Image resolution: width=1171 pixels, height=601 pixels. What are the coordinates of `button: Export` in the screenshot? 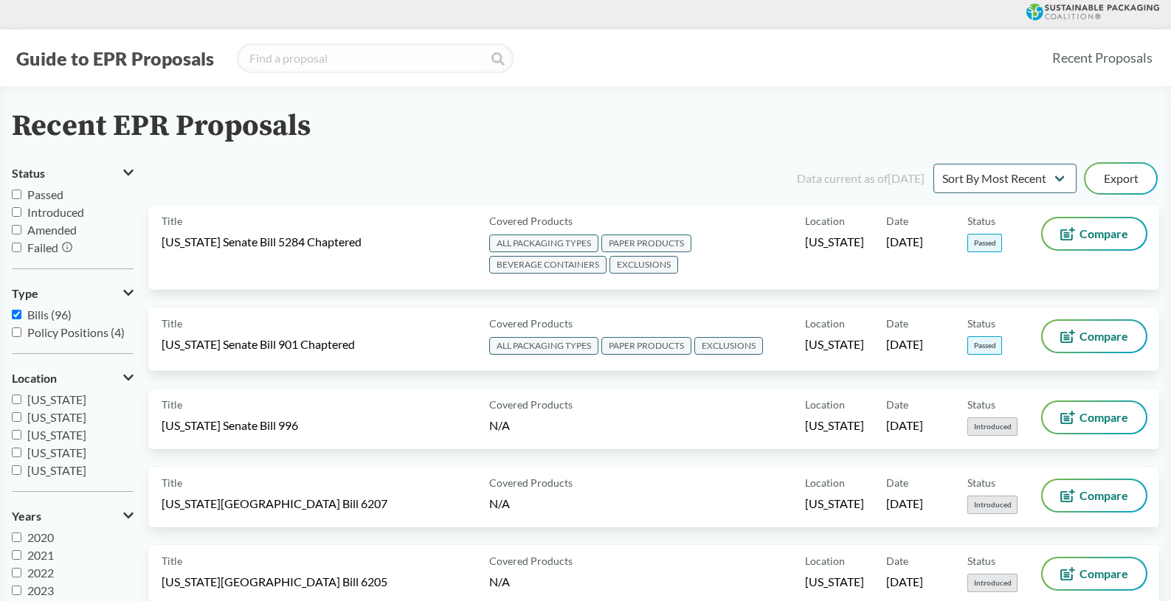 It's located at (1121, 179).